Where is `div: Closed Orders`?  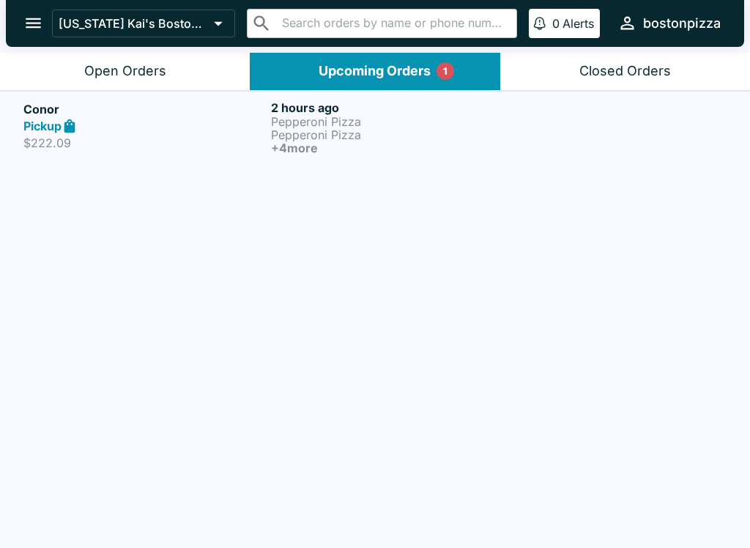 div: Closed Orders is located at coordinates (624, 71).